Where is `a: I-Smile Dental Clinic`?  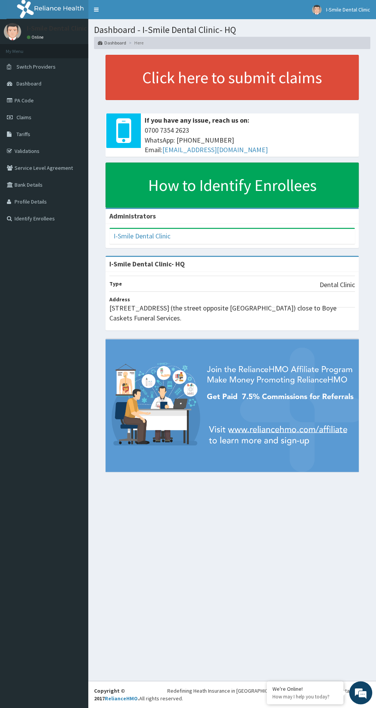 a: I-Smile Dental Clinic is located at coordinates (142, 236).